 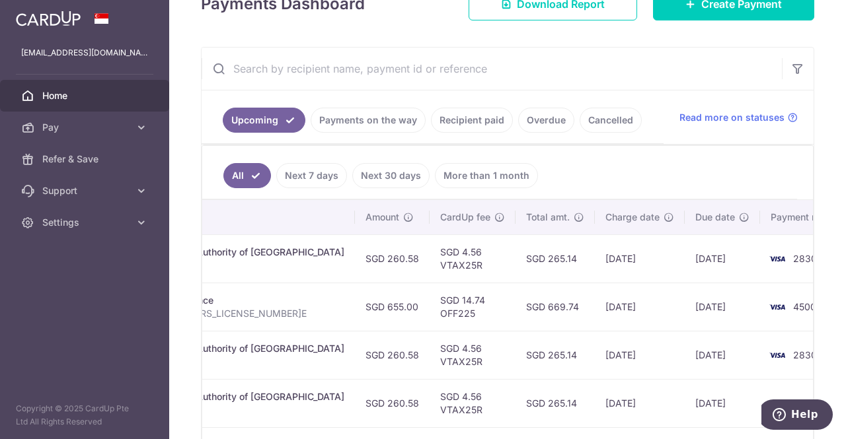 I want to click on span: Settings, so click(x=86, y=223).